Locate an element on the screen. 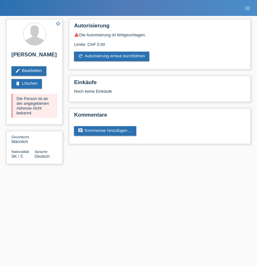 This screenshot has height=266, width=257. div: Limite: CHF 0.00 is located at coordinates (160, 42).